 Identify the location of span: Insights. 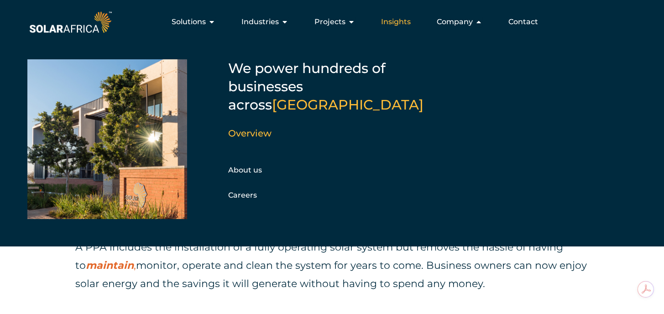
(396, 22).